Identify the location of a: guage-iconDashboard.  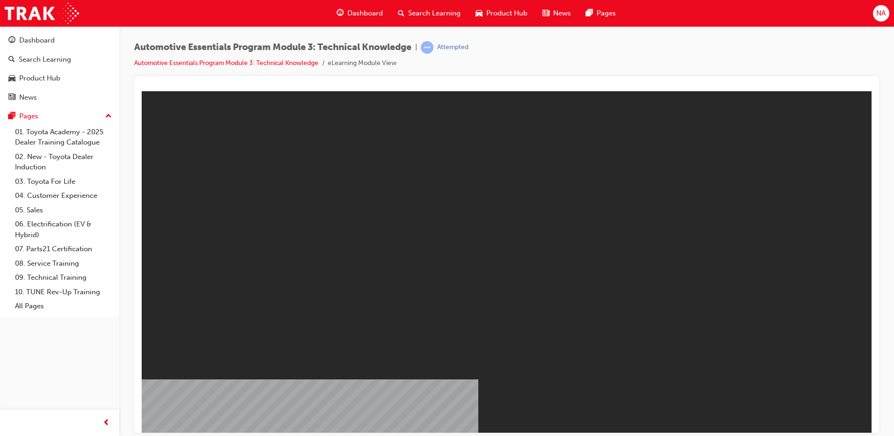
(360, 13).